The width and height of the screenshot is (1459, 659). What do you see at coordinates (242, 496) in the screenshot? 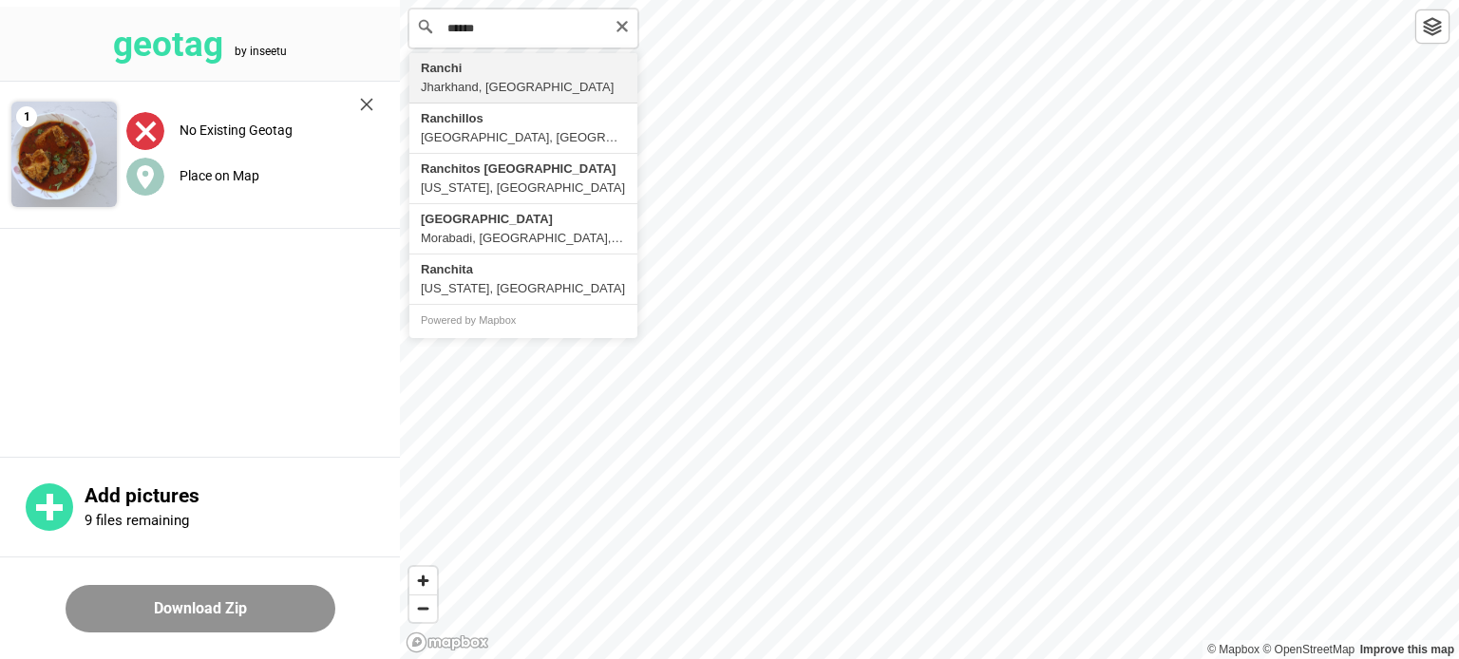
I see `p: Add pictures` at bounding box center [242, 496].